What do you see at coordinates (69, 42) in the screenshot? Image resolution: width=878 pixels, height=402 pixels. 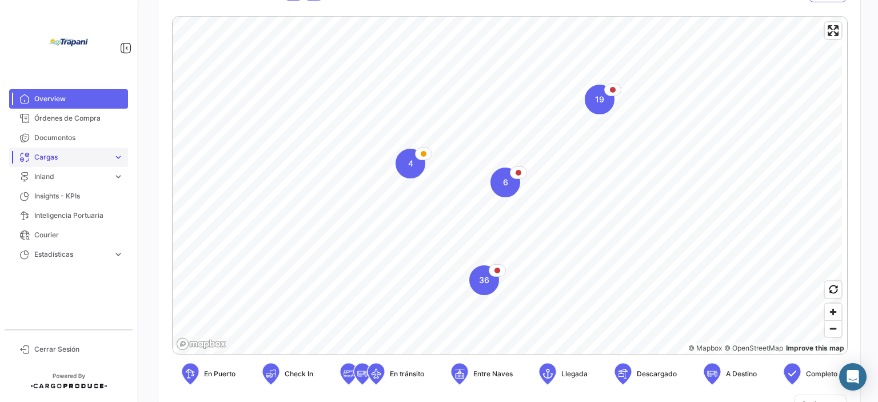 I see `img: bd005829-9598-4431-b544-4b06bbcd40b2.jpg` at bounding box center [69, 42].